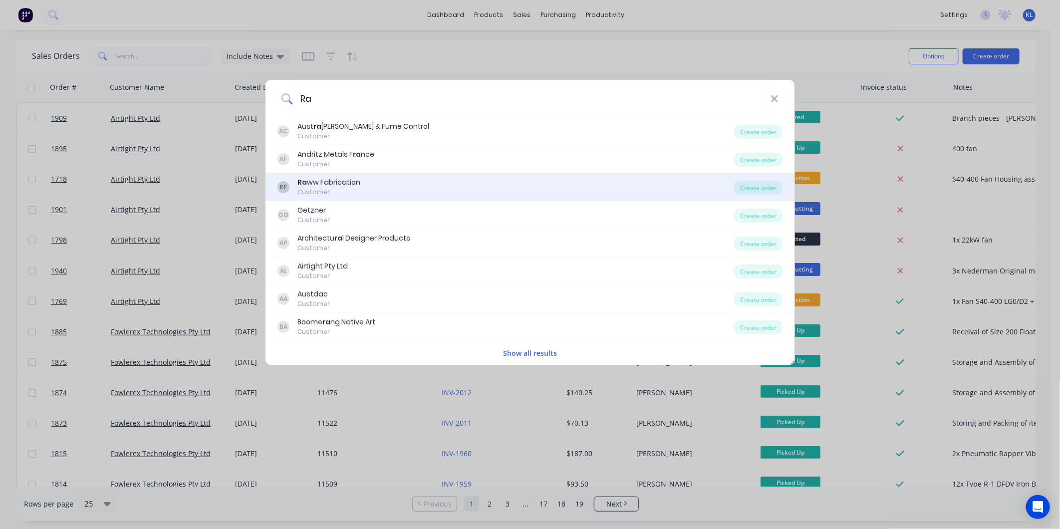 The height and width of the screenshot is (529, 1060). Describe the element at coordinates (284, 187) in the screenshot. I see `div: RF` at that location.